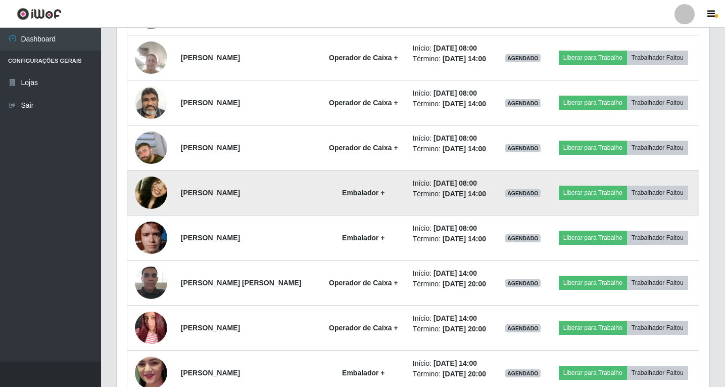 The width and height of the screenshot is (725, 387). I want to click on img: 1625107347864.jpeg, so click(151, 102).